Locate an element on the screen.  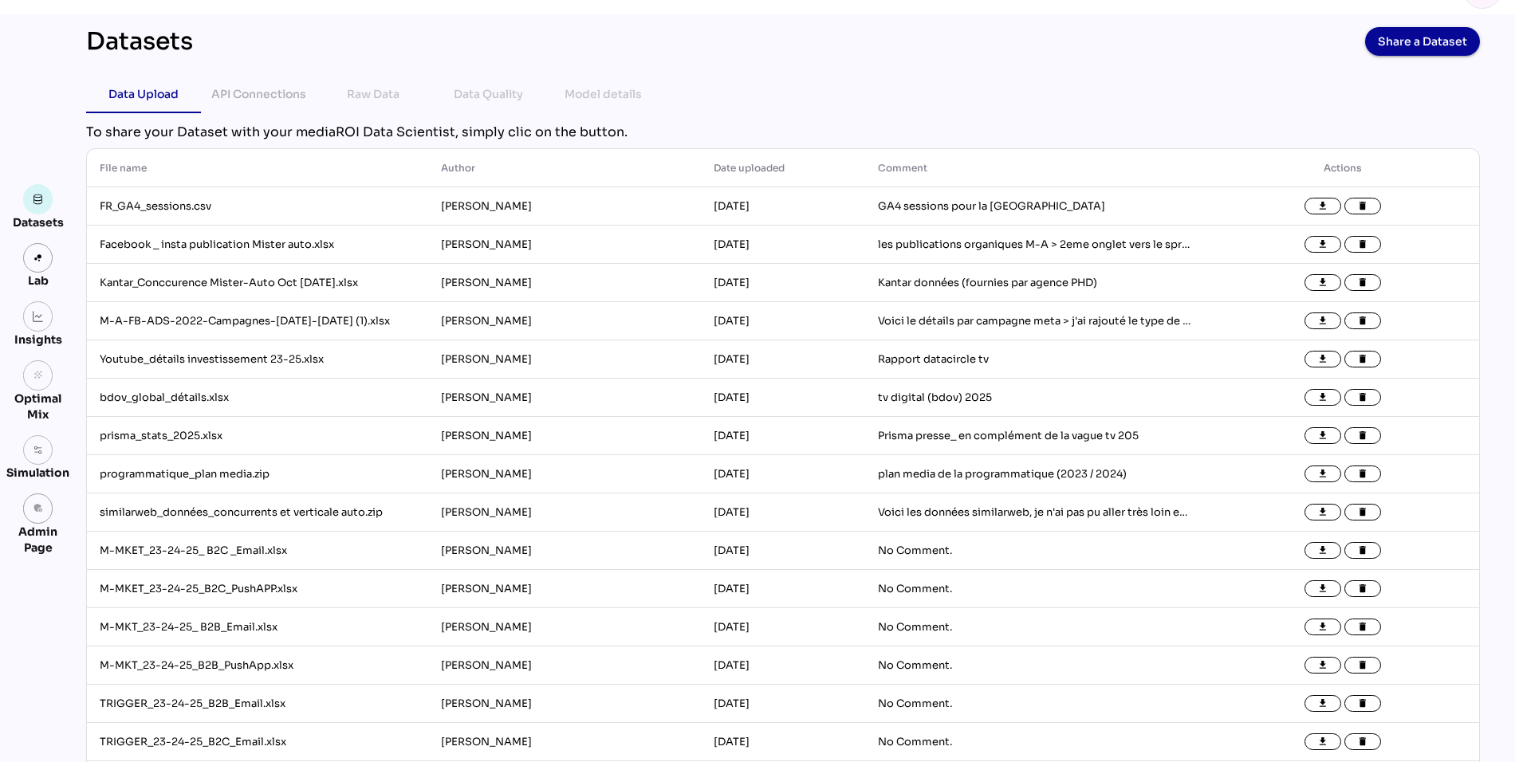
td: TRIGGER_23-24-25_B2B_Email.xlsx is located at coordinates (257, 704).